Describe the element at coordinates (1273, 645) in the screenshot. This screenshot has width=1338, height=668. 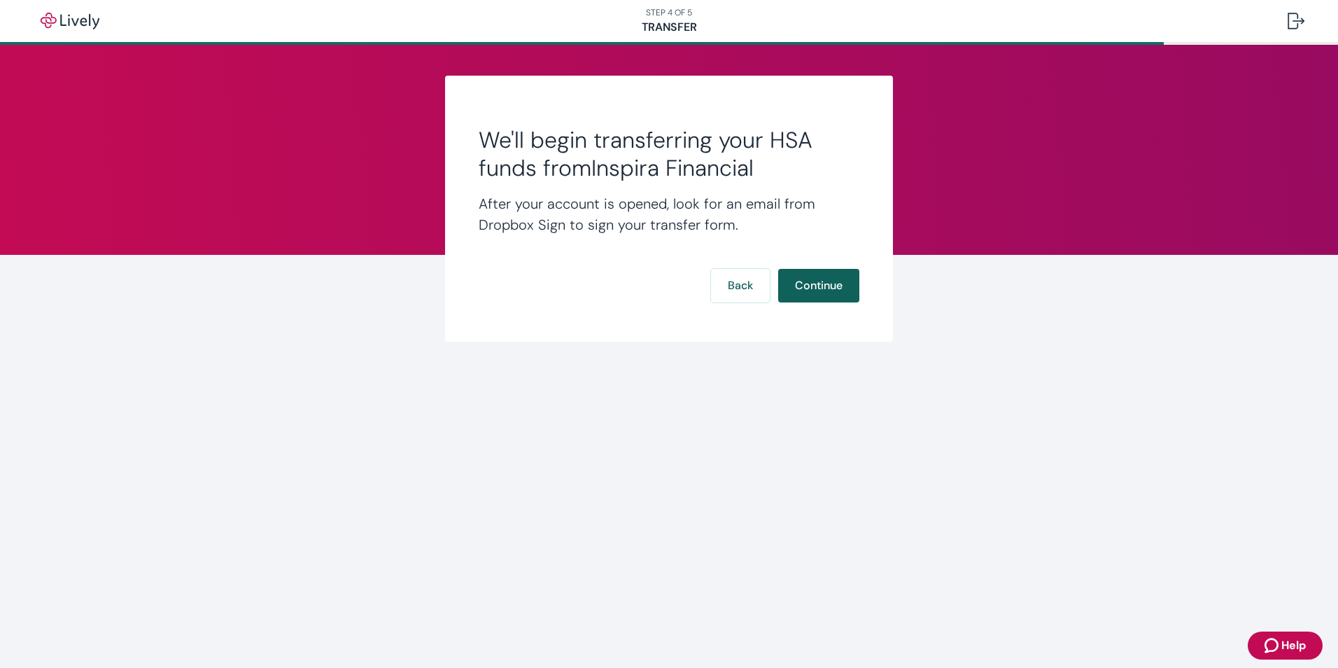
I see `svg: Zendesk support icon` at that location.